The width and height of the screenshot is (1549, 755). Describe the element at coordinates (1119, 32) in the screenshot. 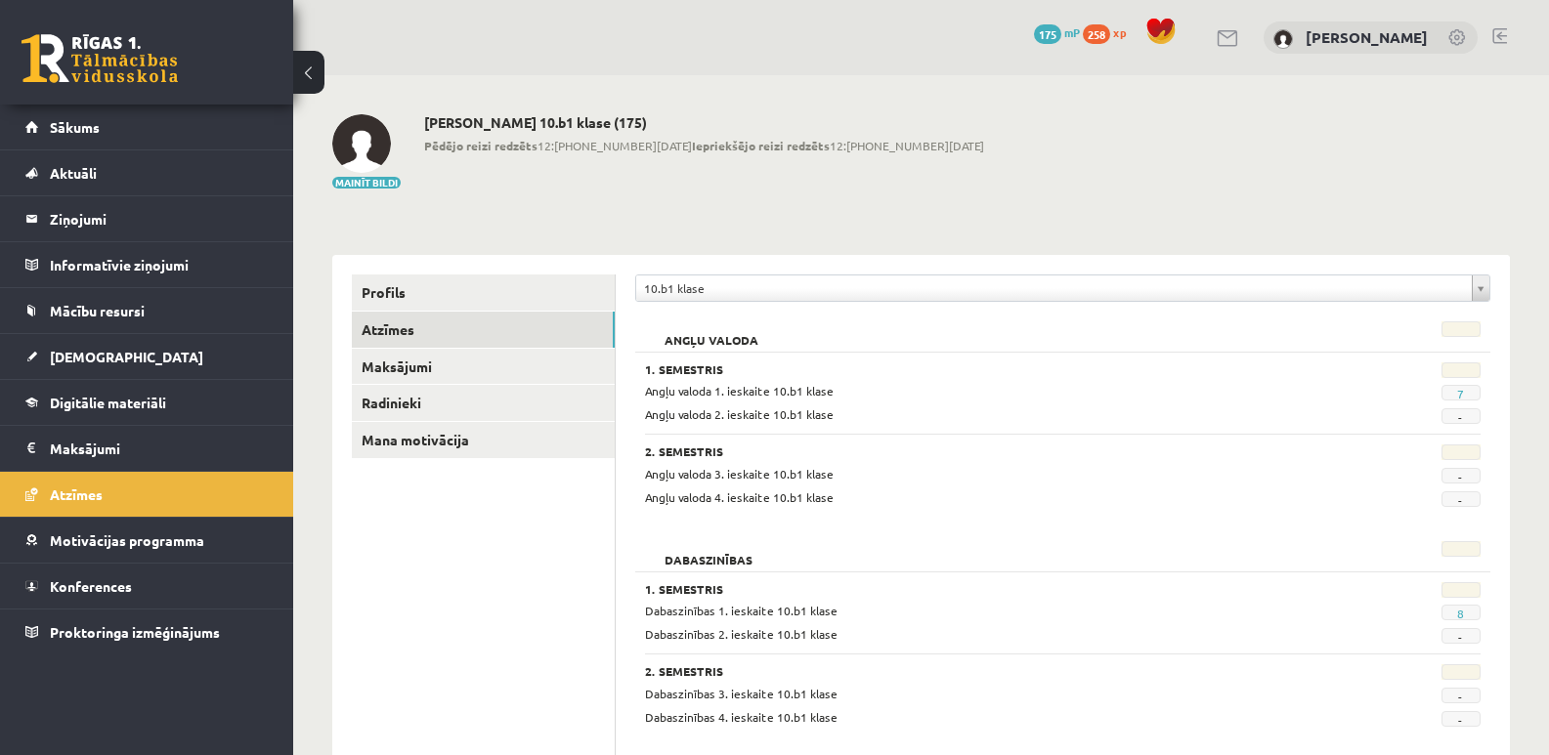

I see `span: xp` at that location.